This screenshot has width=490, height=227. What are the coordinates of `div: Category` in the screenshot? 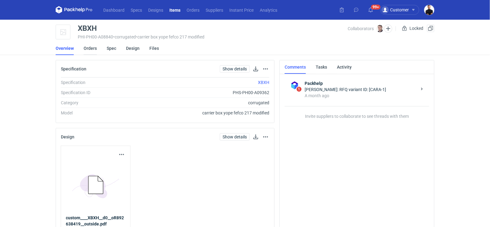 It's located at (102, 103).